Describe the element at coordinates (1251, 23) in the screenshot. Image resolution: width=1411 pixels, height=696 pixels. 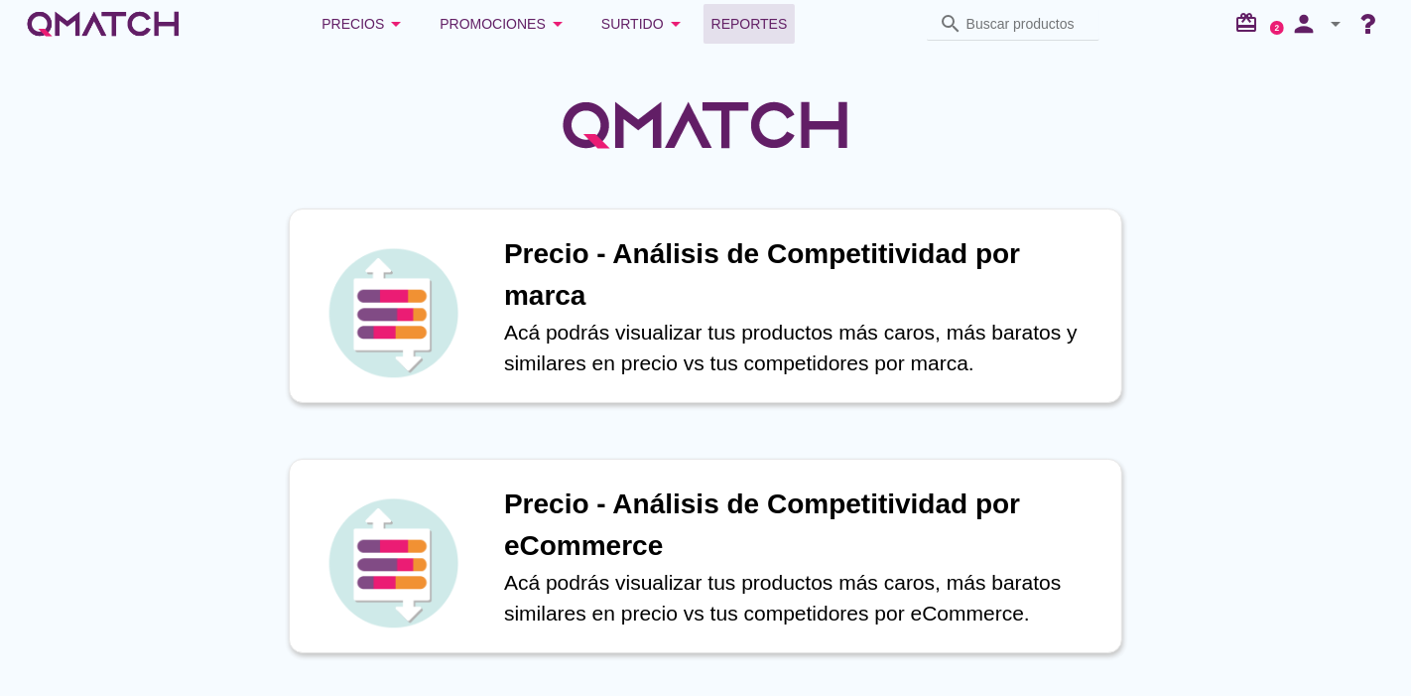
I see `i: redeem` at that location.